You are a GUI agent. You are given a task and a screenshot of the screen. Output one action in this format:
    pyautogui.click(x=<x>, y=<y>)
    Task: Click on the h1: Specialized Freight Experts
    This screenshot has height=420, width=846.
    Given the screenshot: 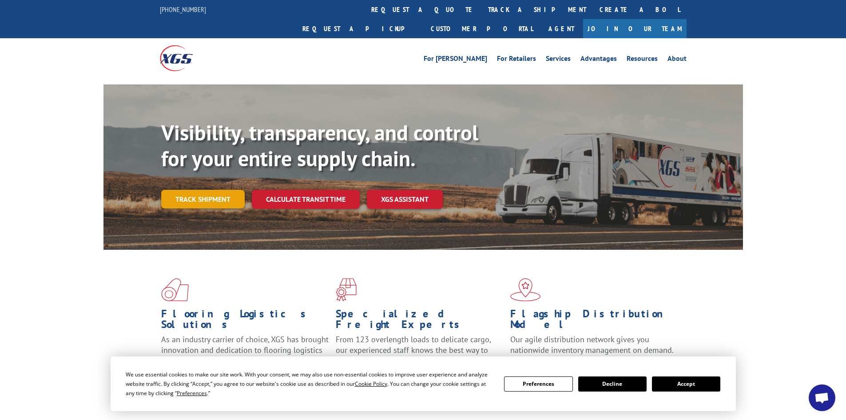 What is the action you would take?
    pyautogui.click(x=420, y=321)
    